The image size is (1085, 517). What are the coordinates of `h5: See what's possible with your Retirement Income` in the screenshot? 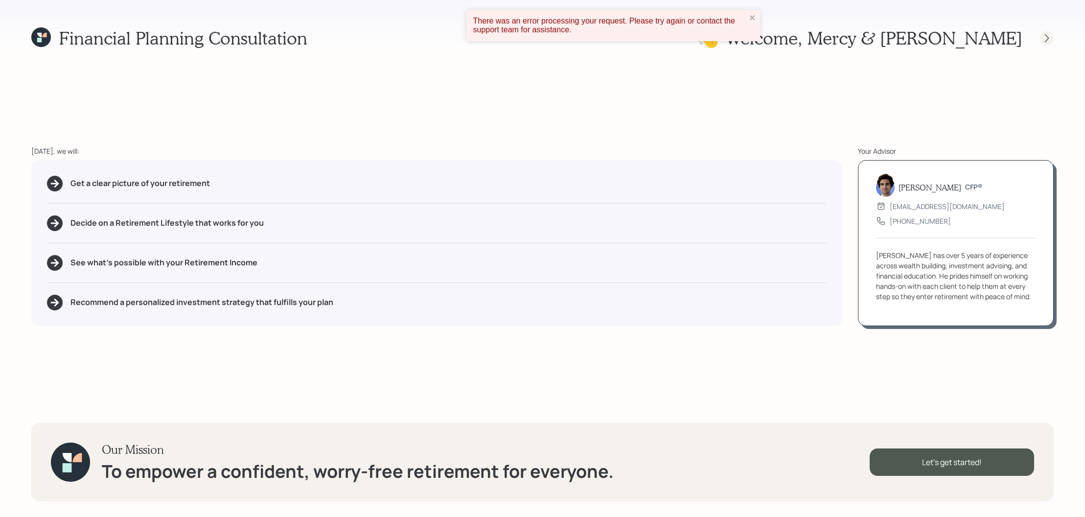 It's located at (164, 262).